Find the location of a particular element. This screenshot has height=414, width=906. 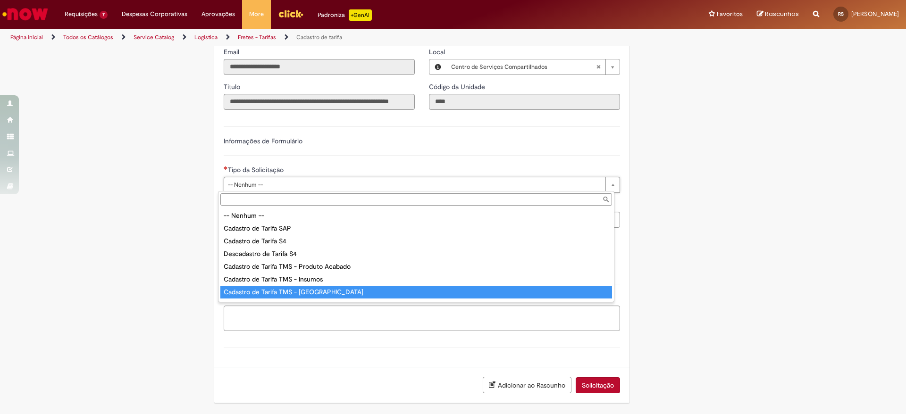

div: Cadastro de Tarifa SAP is located at coordinates (416, 228).